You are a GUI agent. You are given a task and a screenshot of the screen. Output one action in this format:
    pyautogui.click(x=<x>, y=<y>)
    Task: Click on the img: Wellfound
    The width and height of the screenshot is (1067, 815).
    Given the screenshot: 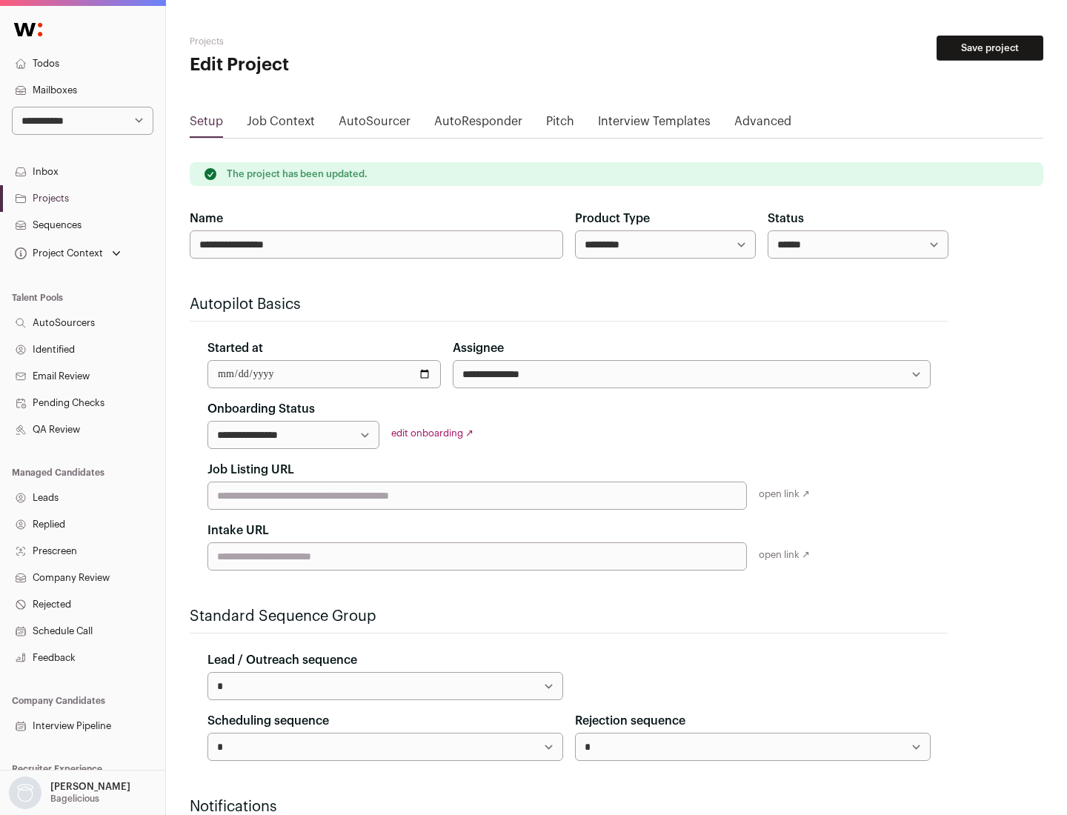 What is the action you would take?
    pyautogui.click(x=28, y=30)
    